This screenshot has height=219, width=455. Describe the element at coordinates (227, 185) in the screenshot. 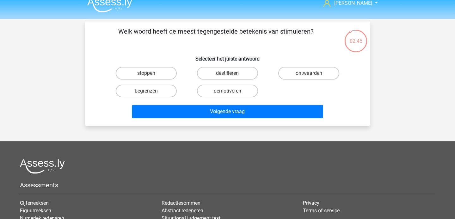

I see `h5: Assessments` at that location.